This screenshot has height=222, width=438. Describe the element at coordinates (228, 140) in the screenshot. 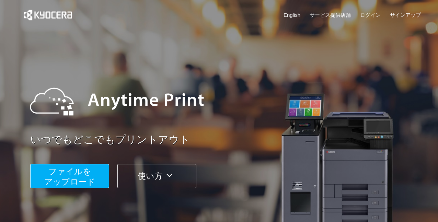

I see `a: いつでもどこでもプリントアウト` at that location.